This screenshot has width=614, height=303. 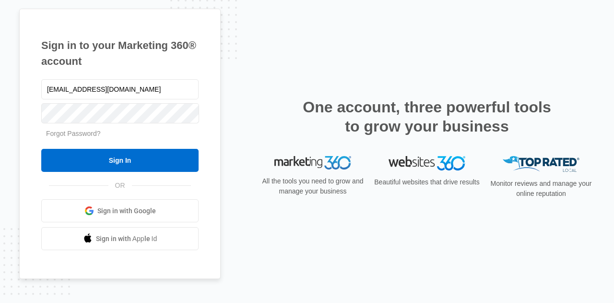 I want to click on input: Sign In, so click(x=120, y=160).